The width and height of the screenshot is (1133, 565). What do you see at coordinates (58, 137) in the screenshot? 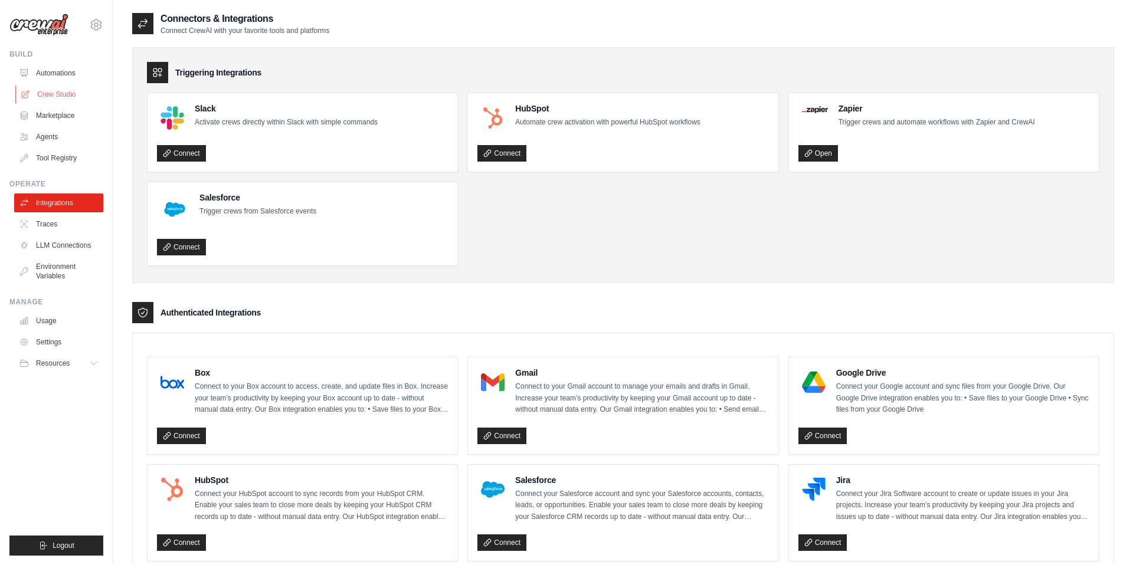
I see `a: Agents` at bounding box center [58, 137].